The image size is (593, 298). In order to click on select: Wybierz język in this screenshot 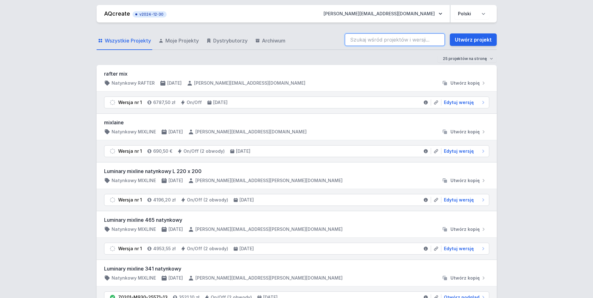, I will do `click(472, 14)`.